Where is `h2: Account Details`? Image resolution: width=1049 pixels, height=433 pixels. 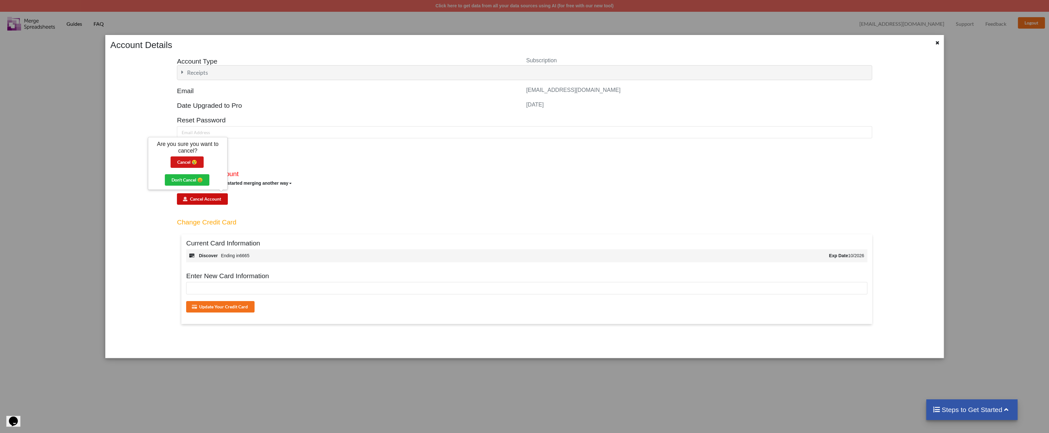
h2: Account Details is located at coordinates (490, 45).